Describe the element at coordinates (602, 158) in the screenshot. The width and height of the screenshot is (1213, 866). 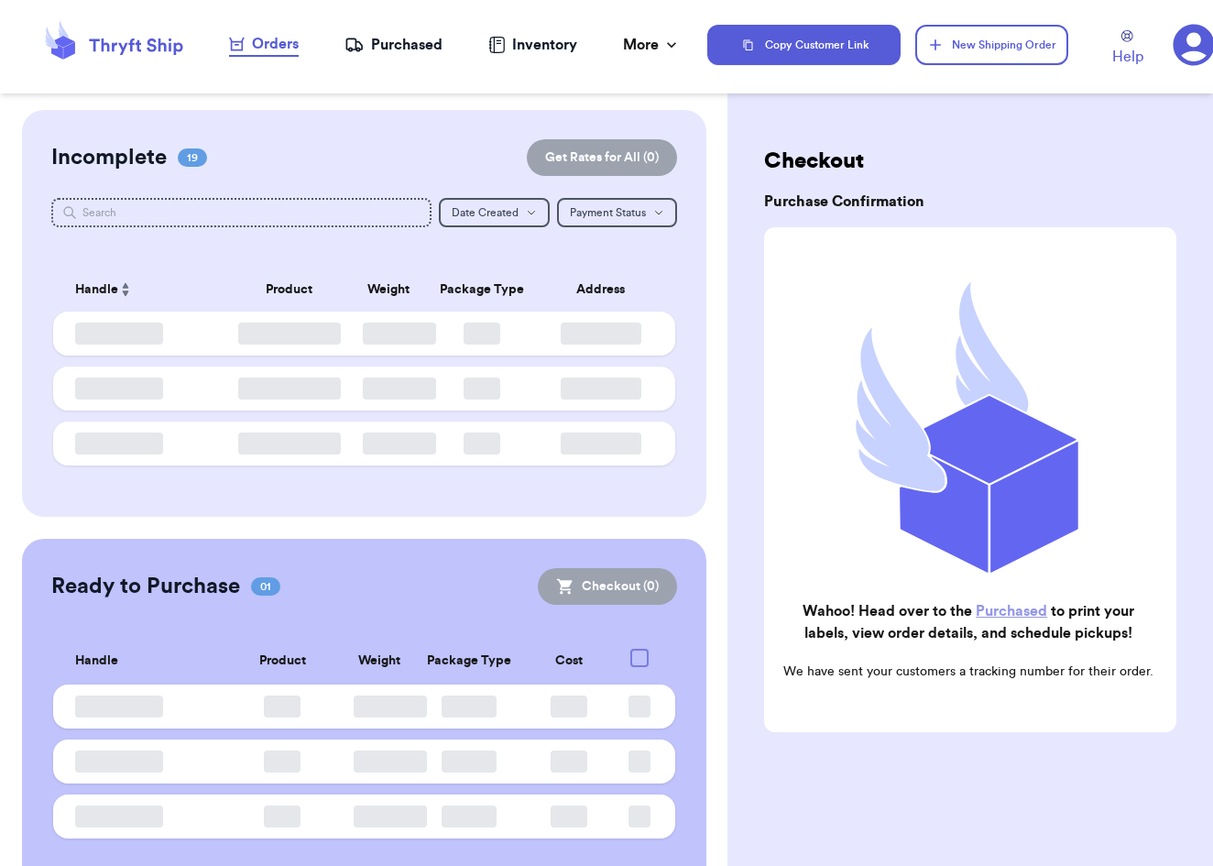
I see `button: Get Rates for All (0)` at that location.